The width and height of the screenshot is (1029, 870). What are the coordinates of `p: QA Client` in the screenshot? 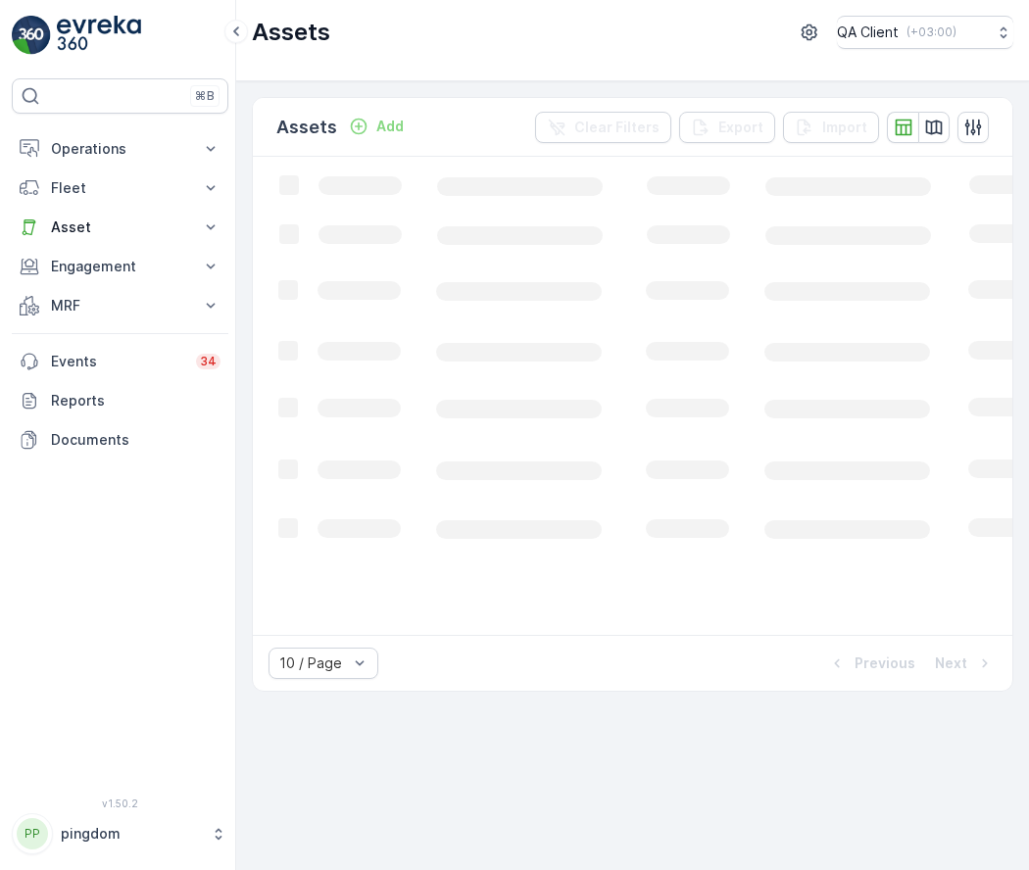 It's located at (867, 32).